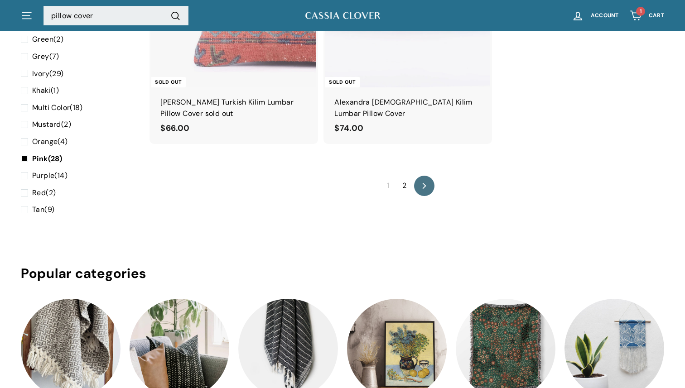  What do you see at coordinates (41, 91) in the screenshot?
I see `span: Khaki` at bounding box center [41, 91].